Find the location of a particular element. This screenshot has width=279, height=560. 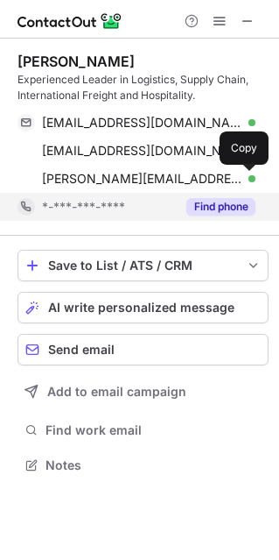

button: save-profile-one-click is located at coordinates (143, 265).